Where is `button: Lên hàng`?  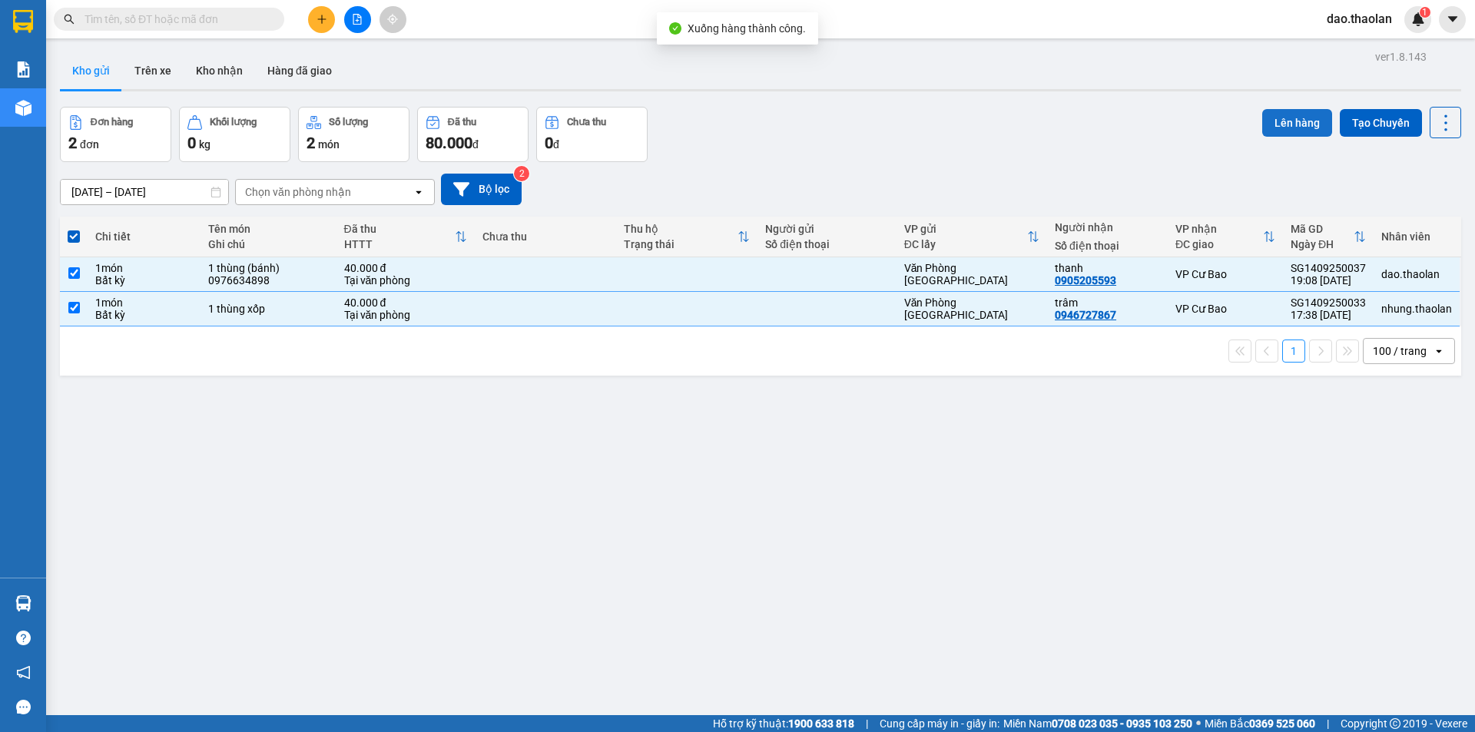 button: Lên hàng is located at coordinates (1297, 123).